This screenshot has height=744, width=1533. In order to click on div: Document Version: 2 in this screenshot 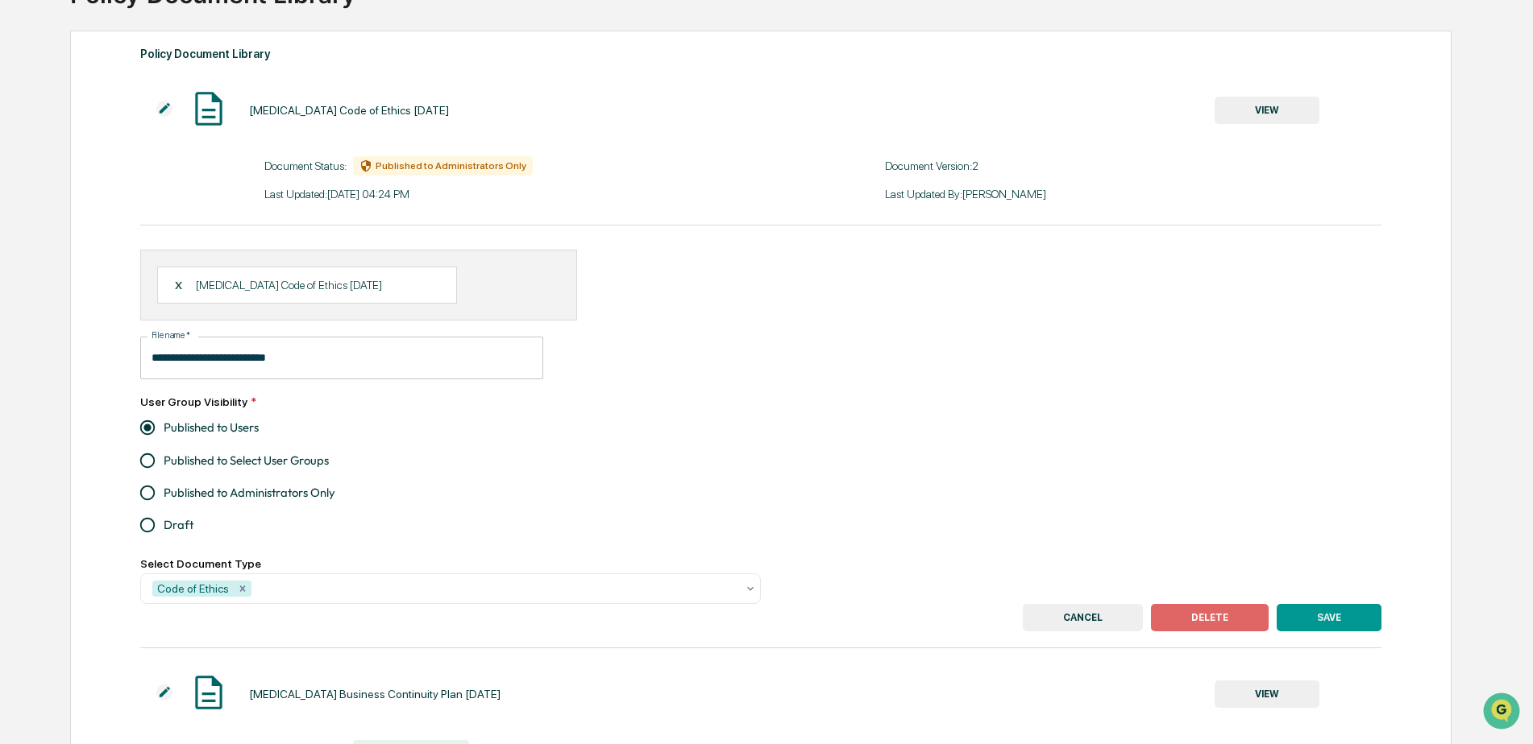, I will do `click(1133, 166)`.